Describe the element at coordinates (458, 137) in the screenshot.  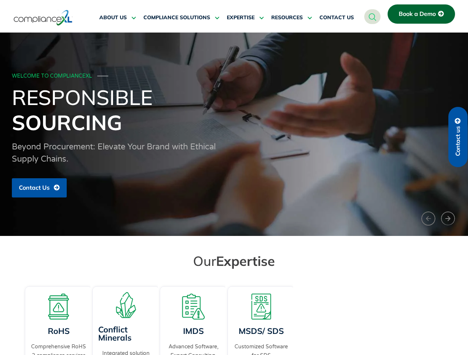
I see `a: Contact us` at that location.